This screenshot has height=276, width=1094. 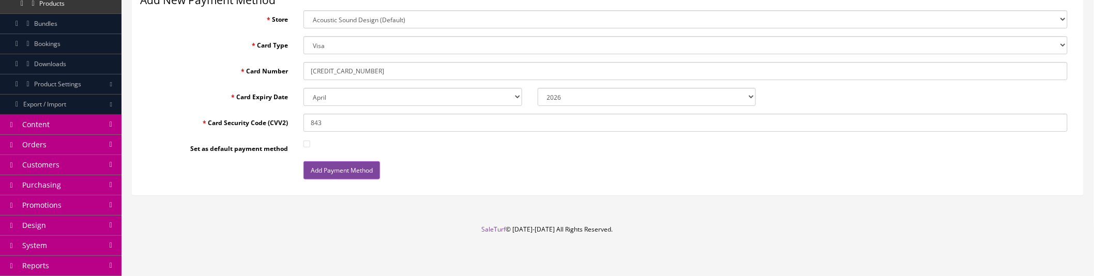 I want to click on span: System, so click(x=35, y=245).